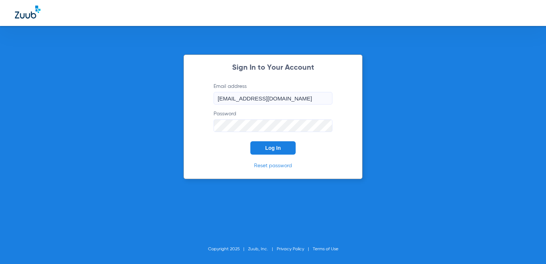  Describe the element at coordinates (273, 148) in the screenshot. I see `span: Log In` at that location.